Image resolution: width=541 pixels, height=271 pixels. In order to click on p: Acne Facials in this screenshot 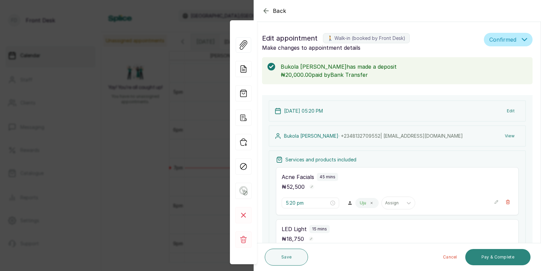, I will do `click(298, 177)`.